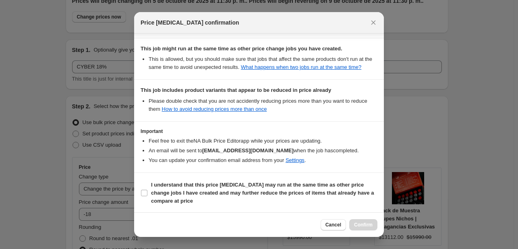 The image size is (518, 249). I want to click on li: You can update your confirmation email address from your ., so click(263, 160).